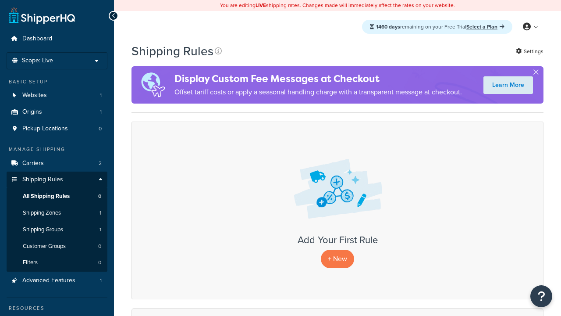  Describe the element at coordinates (37, 39) in the screenshot. I see `span: Dashboard` at that location.